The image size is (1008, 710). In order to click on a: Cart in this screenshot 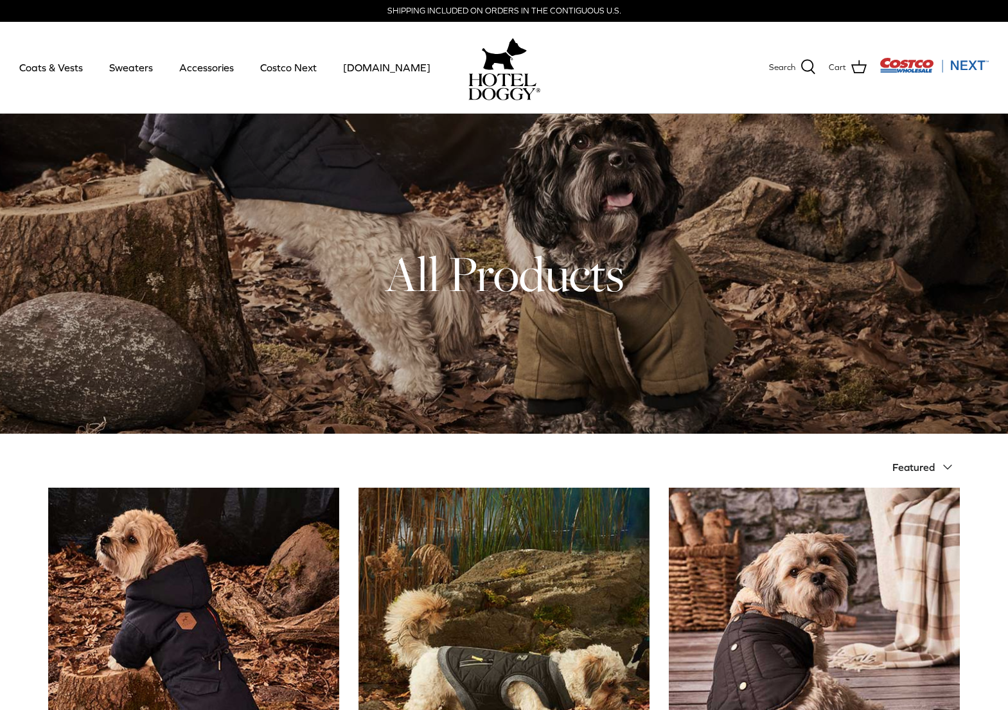, I will do `click(847, 67)`.